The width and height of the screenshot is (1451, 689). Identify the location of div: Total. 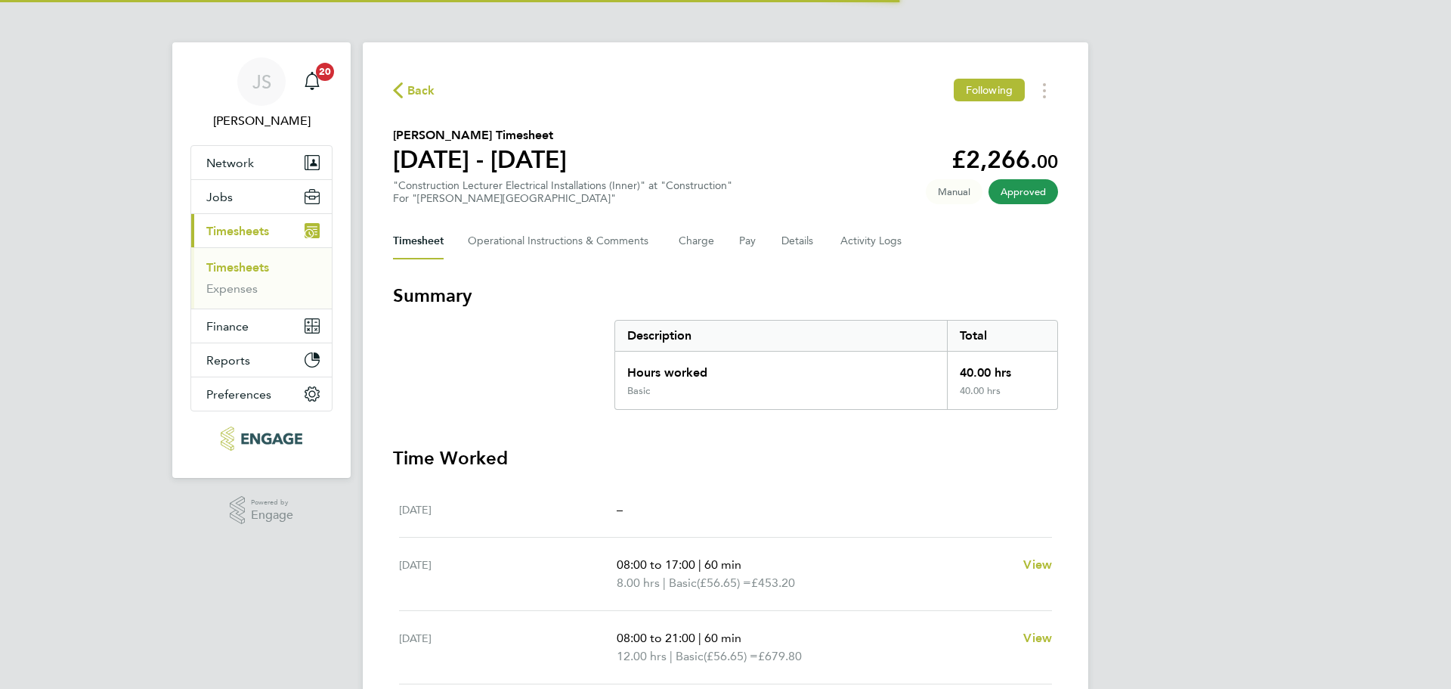
(1002, 336).